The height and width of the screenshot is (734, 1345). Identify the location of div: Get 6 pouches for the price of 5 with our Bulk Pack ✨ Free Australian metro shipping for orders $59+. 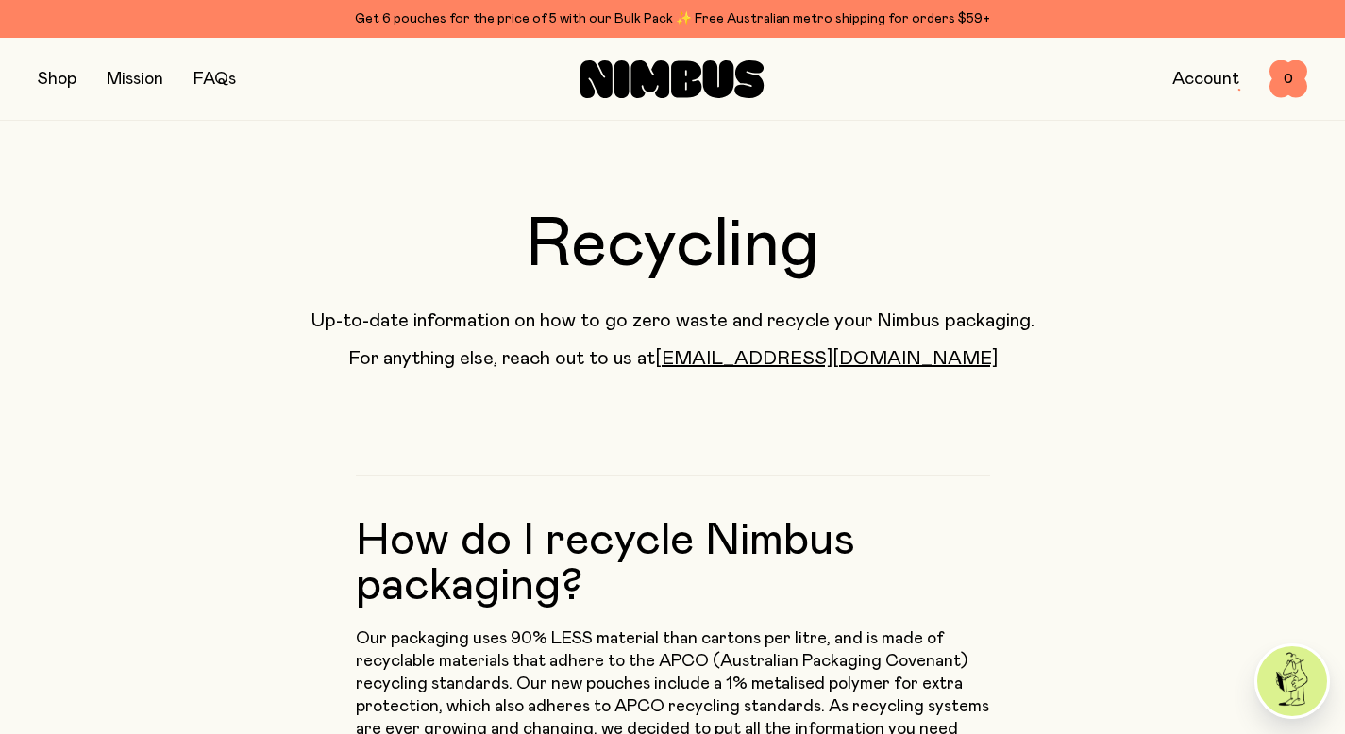
(672, 19).